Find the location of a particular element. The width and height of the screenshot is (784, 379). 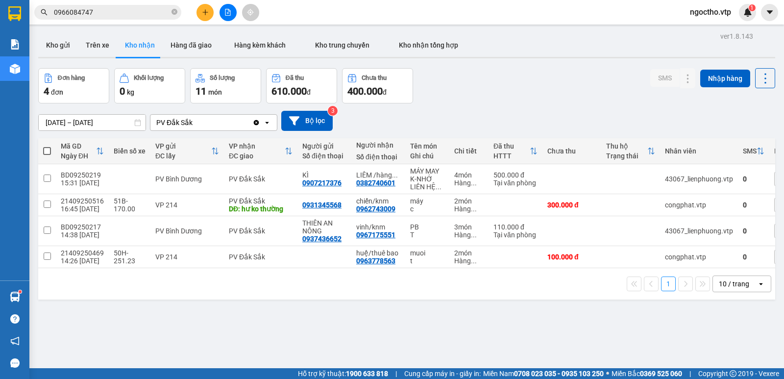

span: question-circle is located at coordinates (15, 318).